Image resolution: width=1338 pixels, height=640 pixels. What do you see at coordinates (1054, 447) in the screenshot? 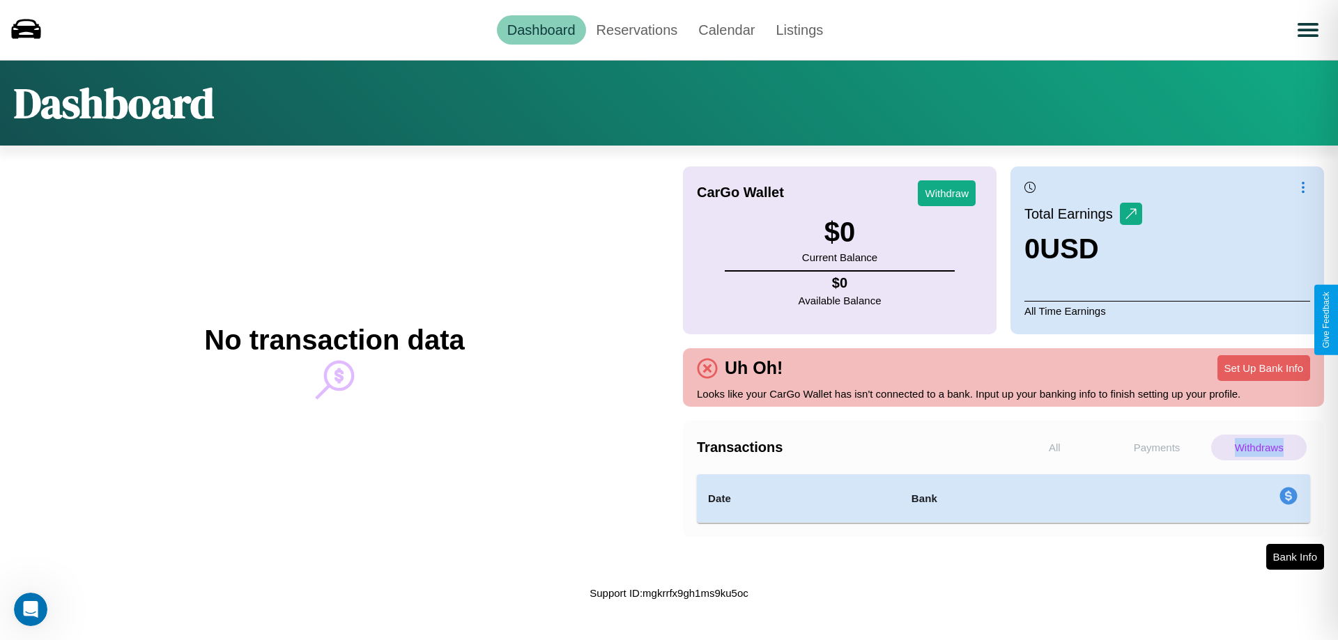
I see `p: All` at bounding box center [1054, 447].